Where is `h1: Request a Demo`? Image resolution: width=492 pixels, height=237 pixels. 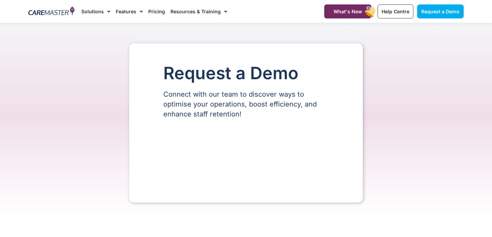
h1: Request a Demo is located at coordinates (246, 73).